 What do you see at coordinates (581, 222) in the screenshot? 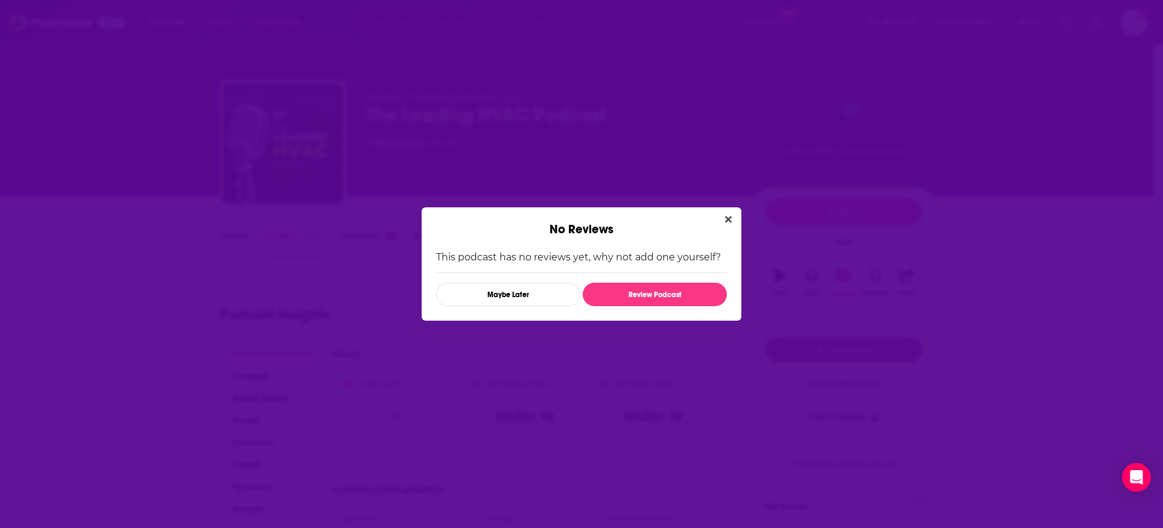
I see `div: No Reviews` at bounding box center [581, 222].